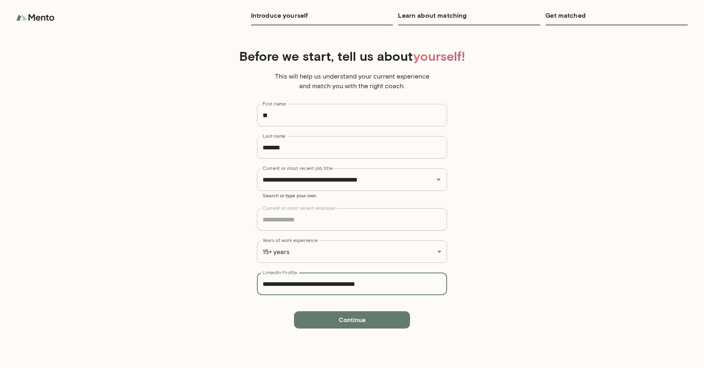  I want to click on button: Continue, so click(352, 320).